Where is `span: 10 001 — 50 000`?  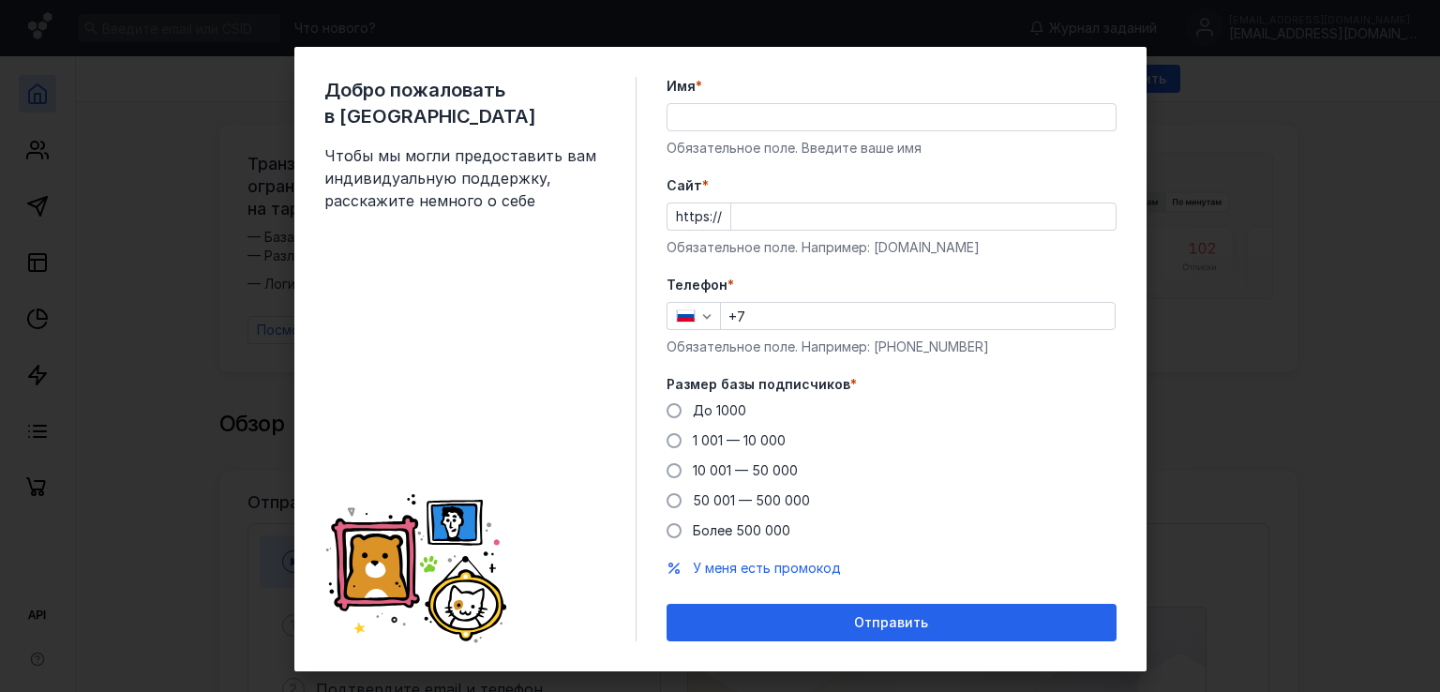
span: 10 001 — 50 000 is located at coordinates (745, 470).